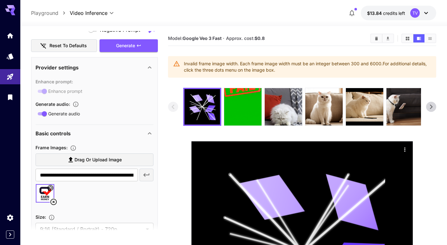 Image resolution: width=447 pixels, height=245 pixels. What do you see at coordinates (405, 107) in the screenshot?
I see `img: xPRI0UAAAAGSURBVAMAPnIOjmVg22sAAAAASUVORK5CYII=` at bounding box center [405, 107].